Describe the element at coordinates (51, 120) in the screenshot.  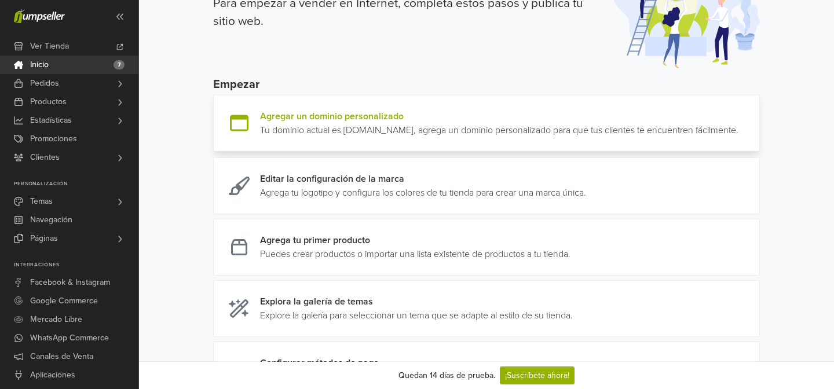
I see `span: Estadísticas` at that location.